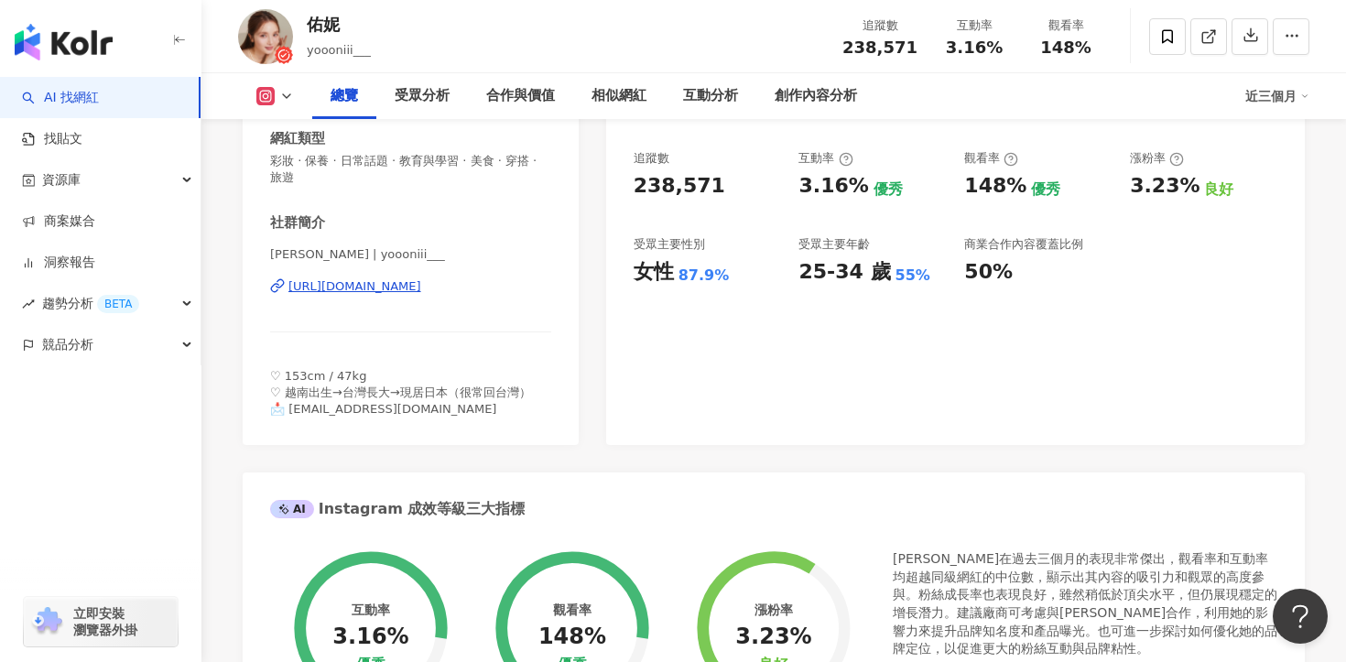  What do you see at coordinates (975, 48) in the screenshot?
I see `span: 3.16%` at bounding box center [975, 48].